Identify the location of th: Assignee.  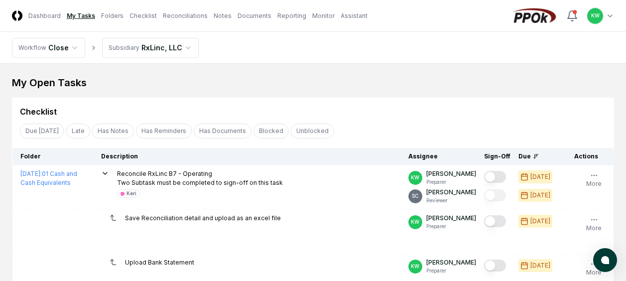
(443, 156).